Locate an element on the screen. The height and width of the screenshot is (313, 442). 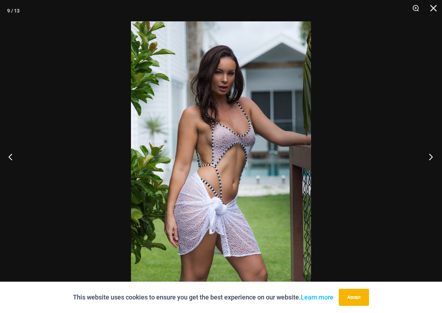
img: Inferno Mesh Black White 8561 One Piece St Martin White 5996 Sarong 05 is located at coordinates (221, 156).